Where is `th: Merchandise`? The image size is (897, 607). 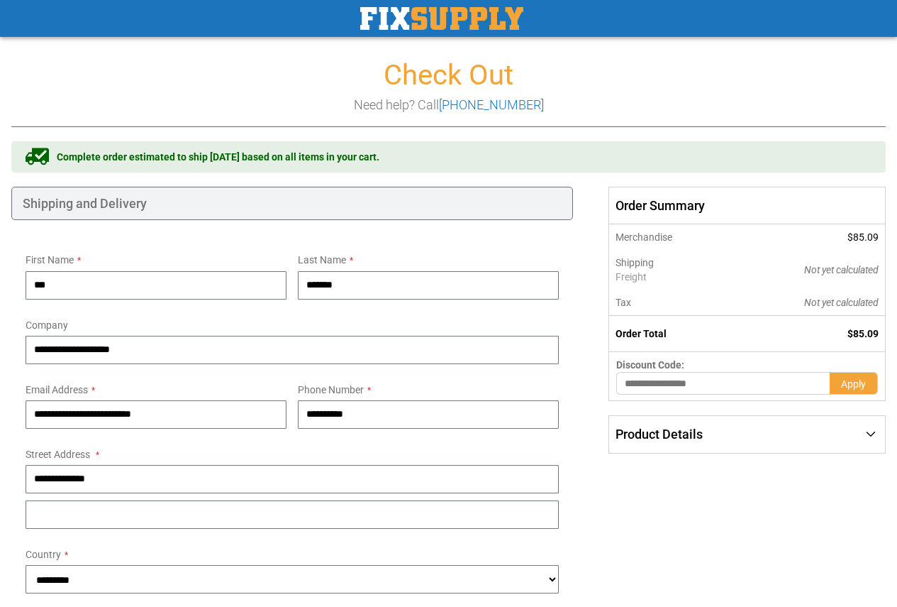 th: Merchandise is located at coordinates (670, 237).